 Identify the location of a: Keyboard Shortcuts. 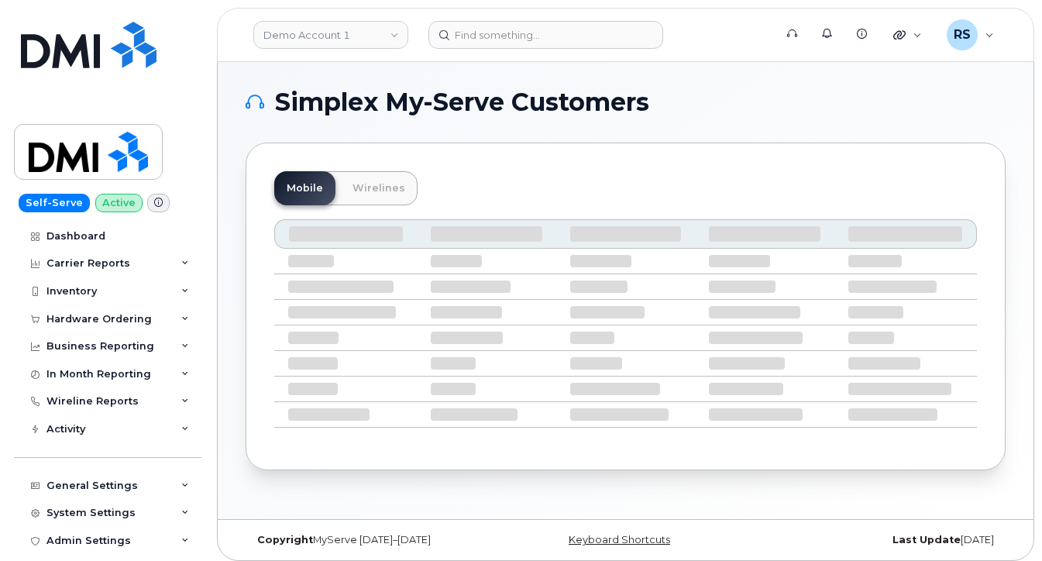
(619, 539).